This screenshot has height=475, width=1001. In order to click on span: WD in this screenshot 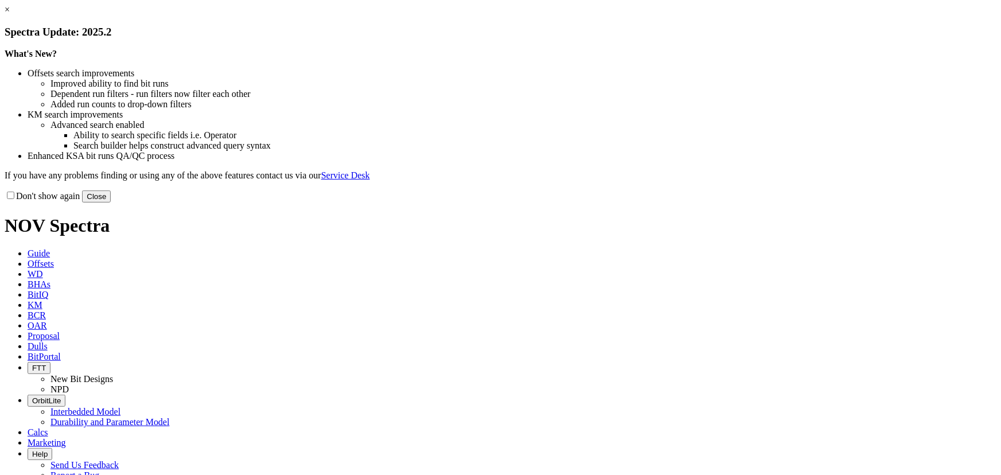, I will do `click(35, 274)`.